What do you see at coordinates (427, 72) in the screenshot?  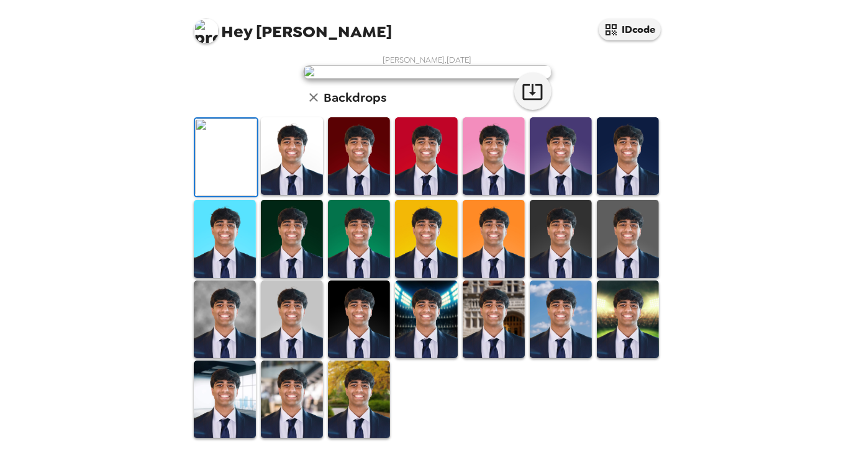 I see `img: user` at bounding box center [427, 72].